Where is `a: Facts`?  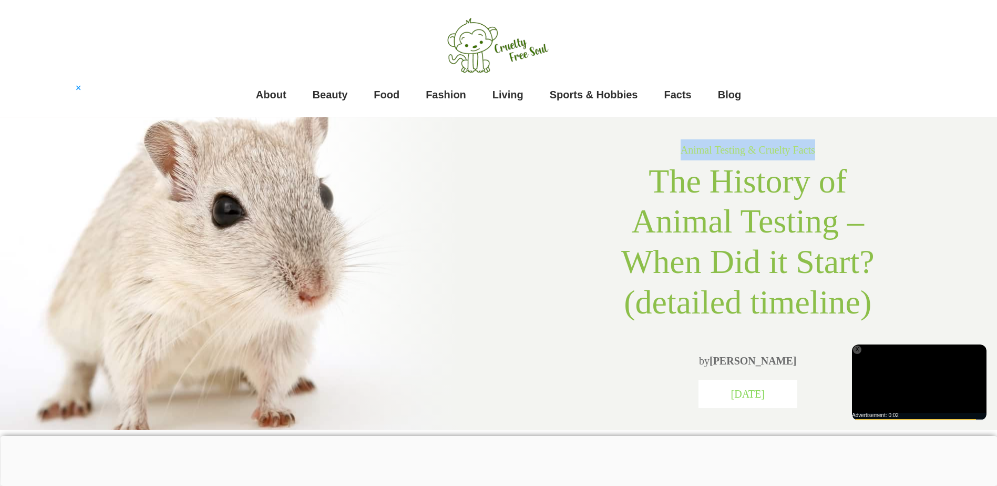 a: Facts is located at coordinates (678, 95).